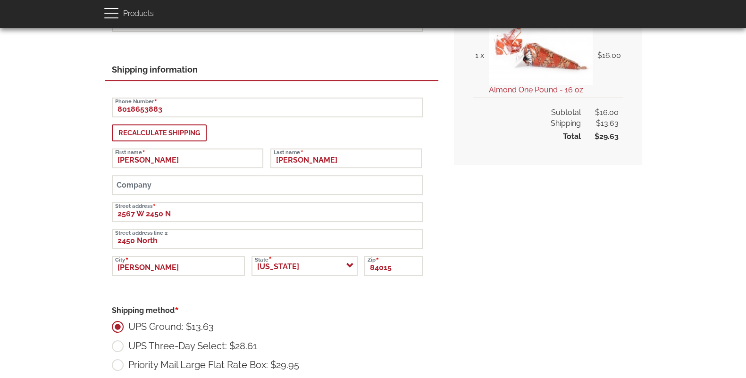 This screenshot has width=746, height=378. I want to click on input: Last name, so click(346, 158).